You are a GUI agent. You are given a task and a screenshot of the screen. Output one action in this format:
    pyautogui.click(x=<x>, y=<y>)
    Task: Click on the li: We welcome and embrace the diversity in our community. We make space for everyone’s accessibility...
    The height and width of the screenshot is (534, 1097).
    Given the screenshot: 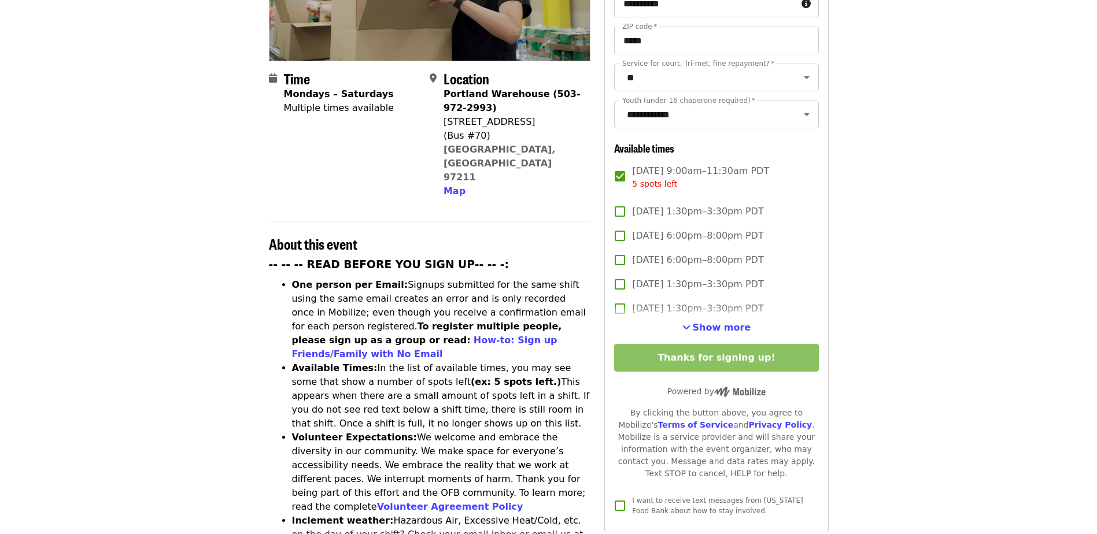 What is the action you would take?
    pyautogui.click(x=441, y=472)
    